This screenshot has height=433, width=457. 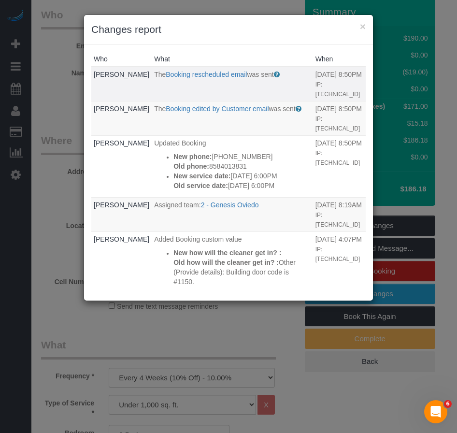 What do you see at coordinates (230, 205) in the screenshot?
I see `a: 2 - Genesis Oviedo` at bounding box center [230, 205].